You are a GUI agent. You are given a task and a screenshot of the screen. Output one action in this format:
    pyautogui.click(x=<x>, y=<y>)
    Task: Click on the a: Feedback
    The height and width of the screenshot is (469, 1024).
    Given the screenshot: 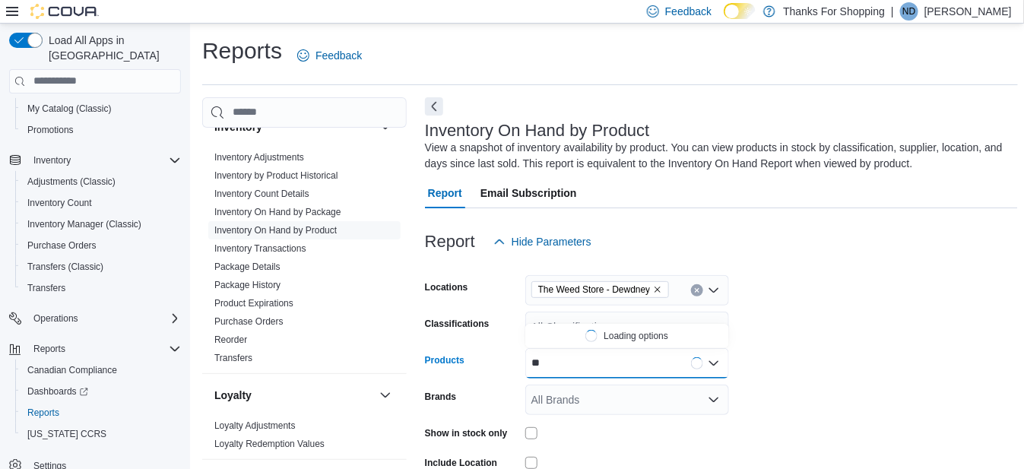 What is the action you would take?
    pyautogui.click(x=329, y=55)
    